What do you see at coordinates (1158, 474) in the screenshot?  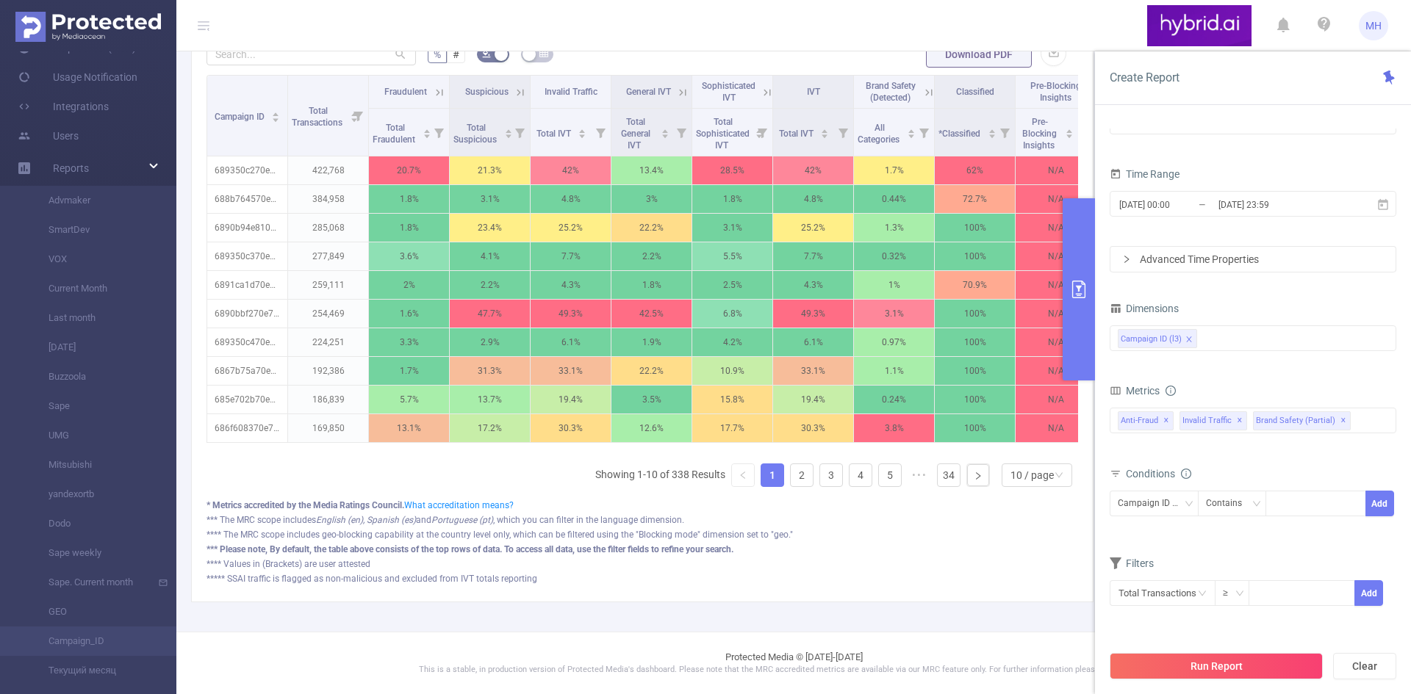 I see `span: Conditions` at bounding box center [1158, 474].